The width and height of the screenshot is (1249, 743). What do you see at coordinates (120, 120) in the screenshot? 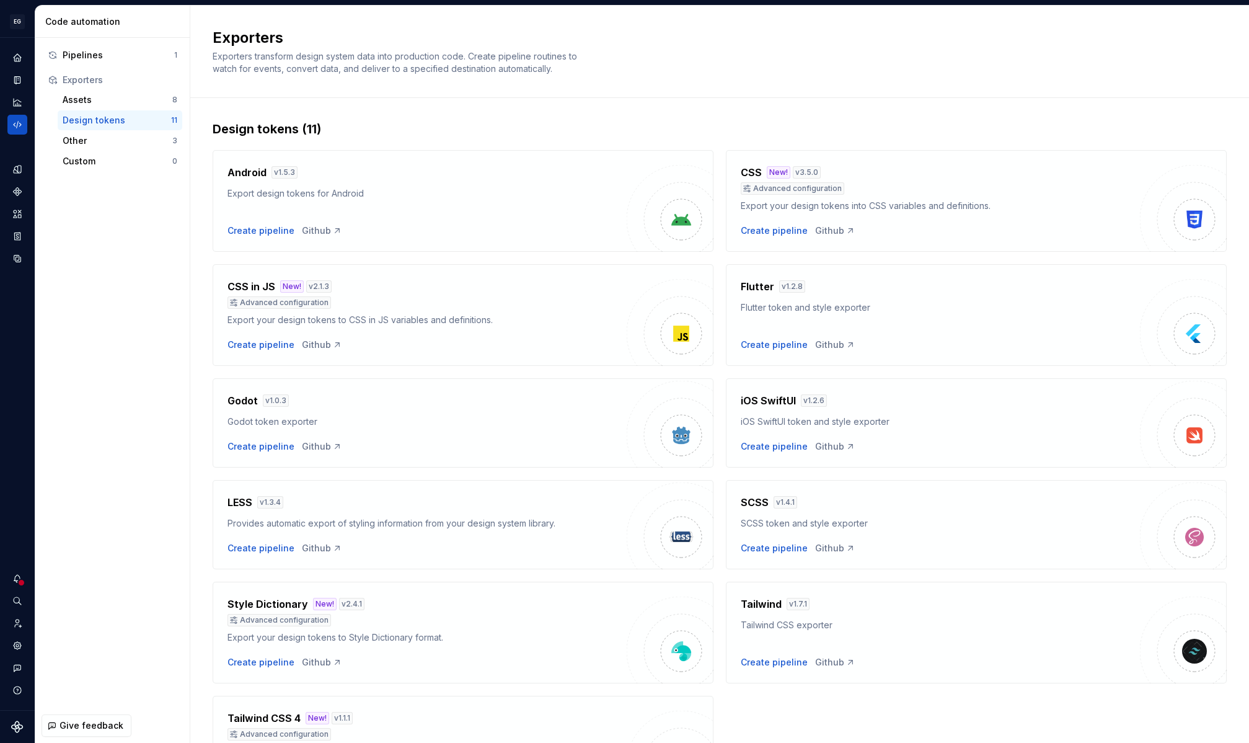
I see `a: Design tokens11` at bounding box center [120, 120].